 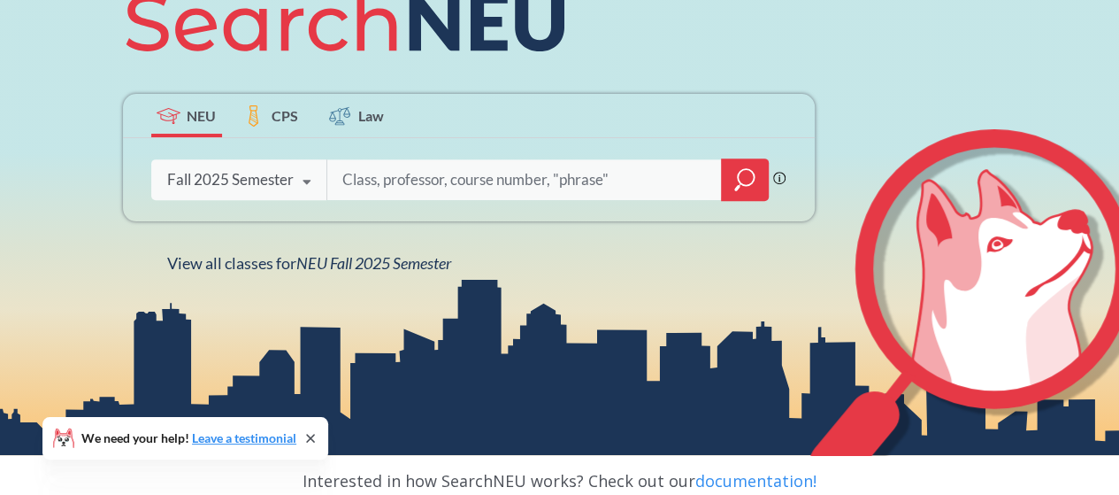 What do you see at coordinates (756, 480) in the screenshot?
I see `a: documentation!` at bounding box center [756, 480].